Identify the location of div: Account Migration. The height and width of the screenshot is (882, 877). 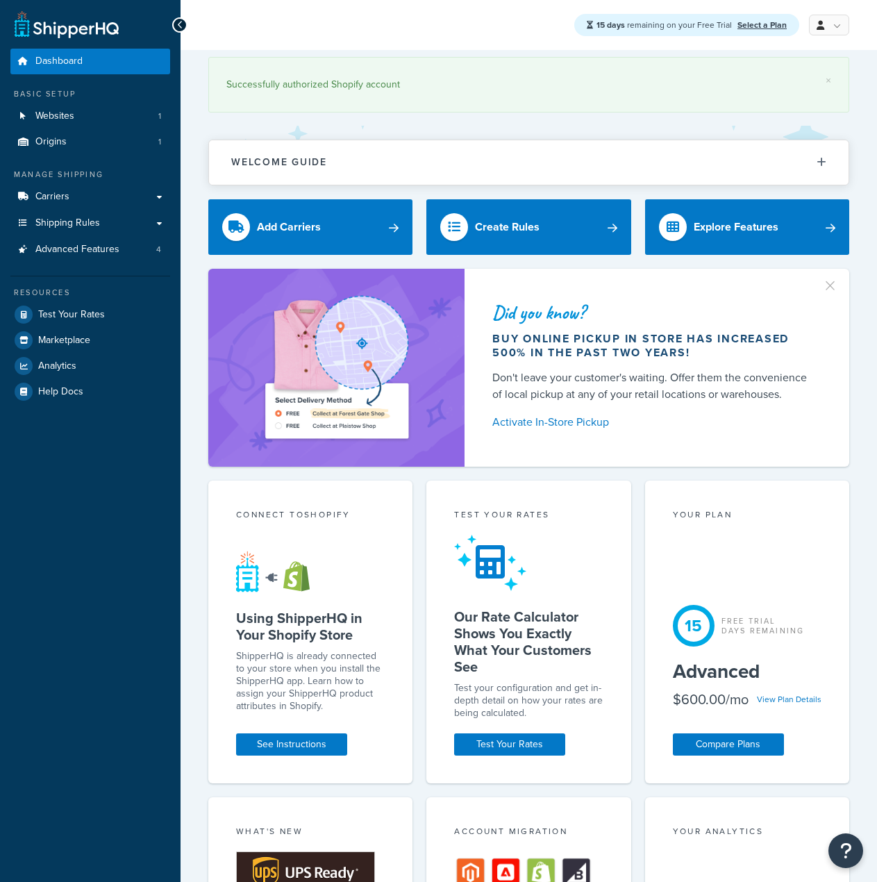
(528, 832).